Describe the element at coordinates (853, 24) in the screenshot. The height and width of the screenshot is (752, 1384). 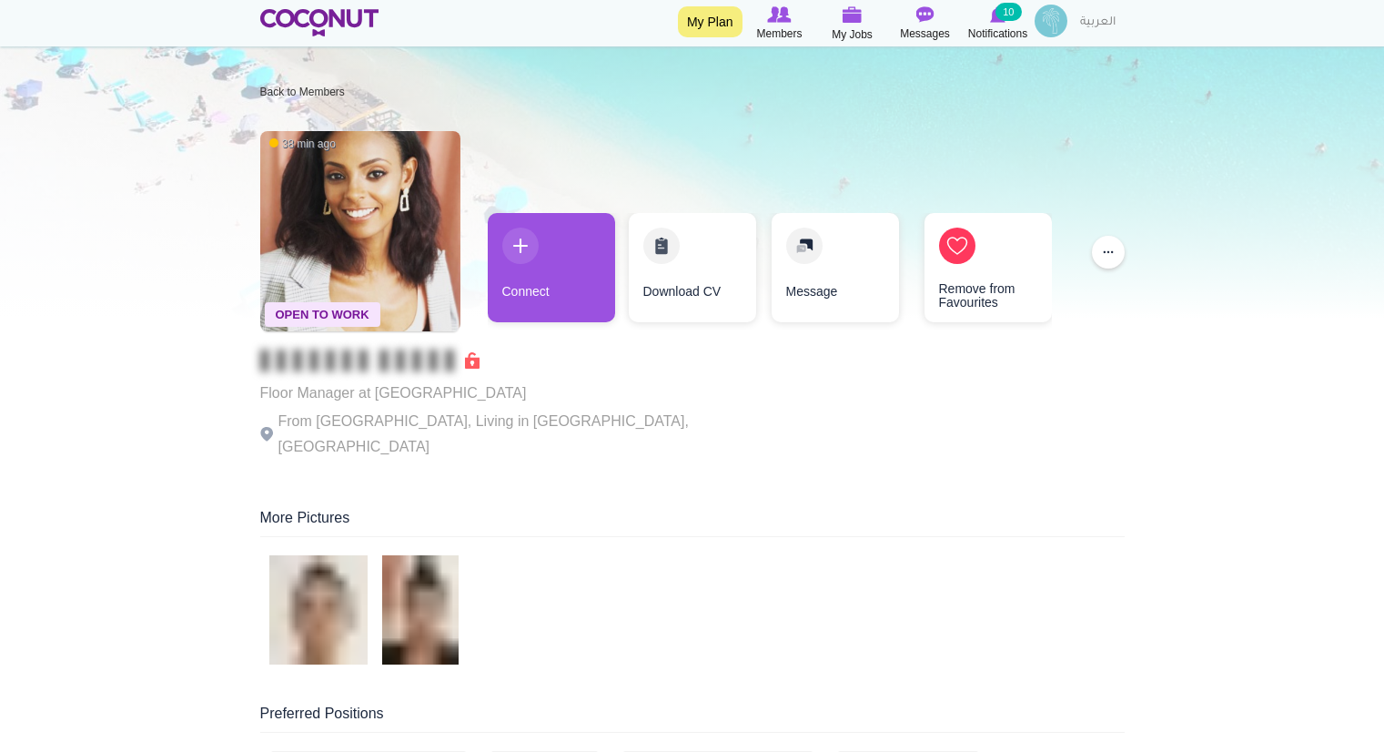
I see `a: My Jobs My Jobs` at that location.